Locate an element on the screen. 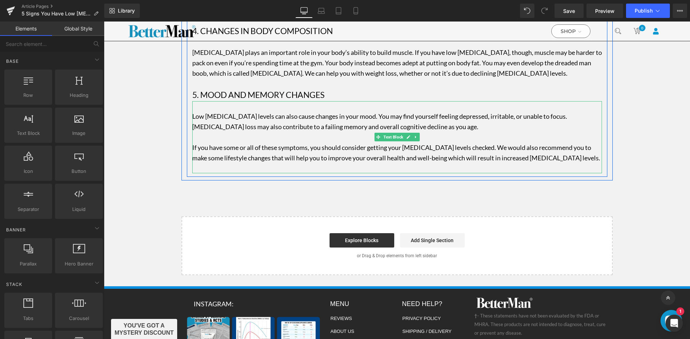  span: Image is located at coordinates (79, 133).